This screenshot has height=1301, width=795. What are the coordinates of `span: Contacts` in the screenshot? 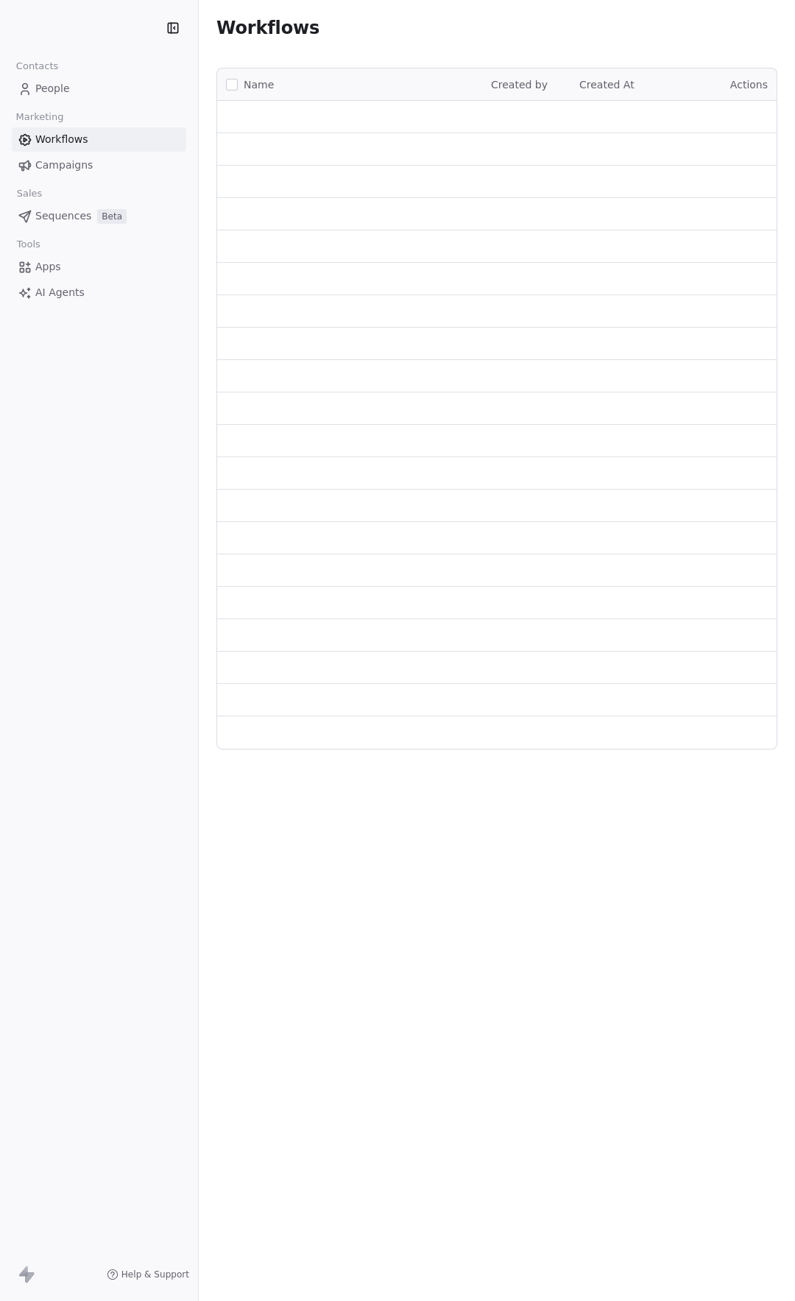 It's located at (37, 66).